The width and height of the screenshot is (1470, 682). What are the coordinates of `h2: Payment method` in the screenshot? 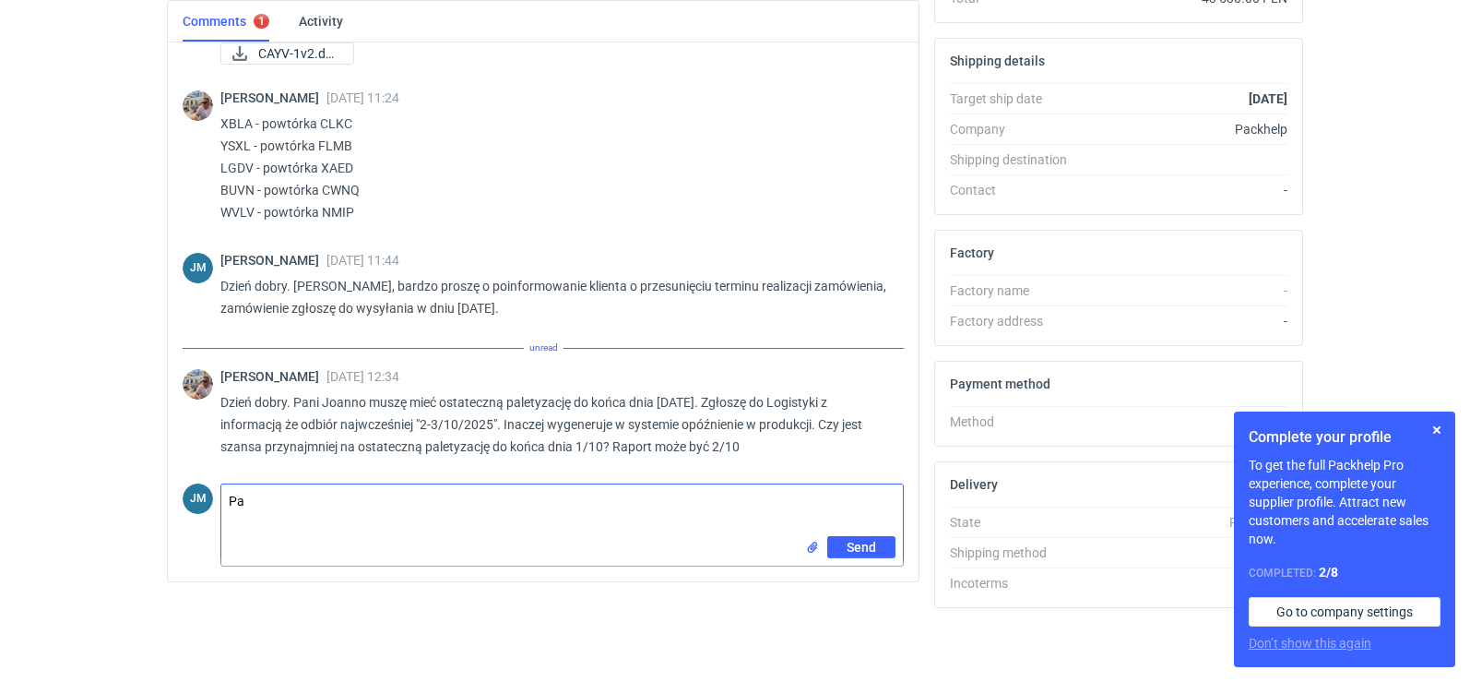 It's located at (1000, 384).